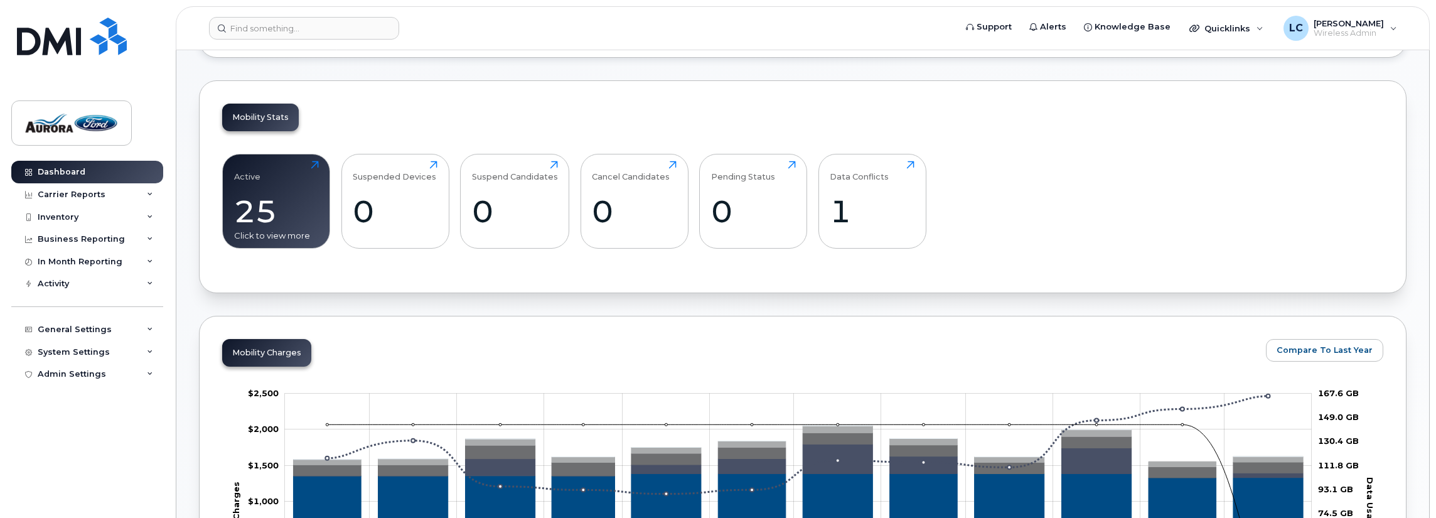 The height and width of the screenshot is (518, 1436). I want to click on tspan: $2,000, so click(263, 429).